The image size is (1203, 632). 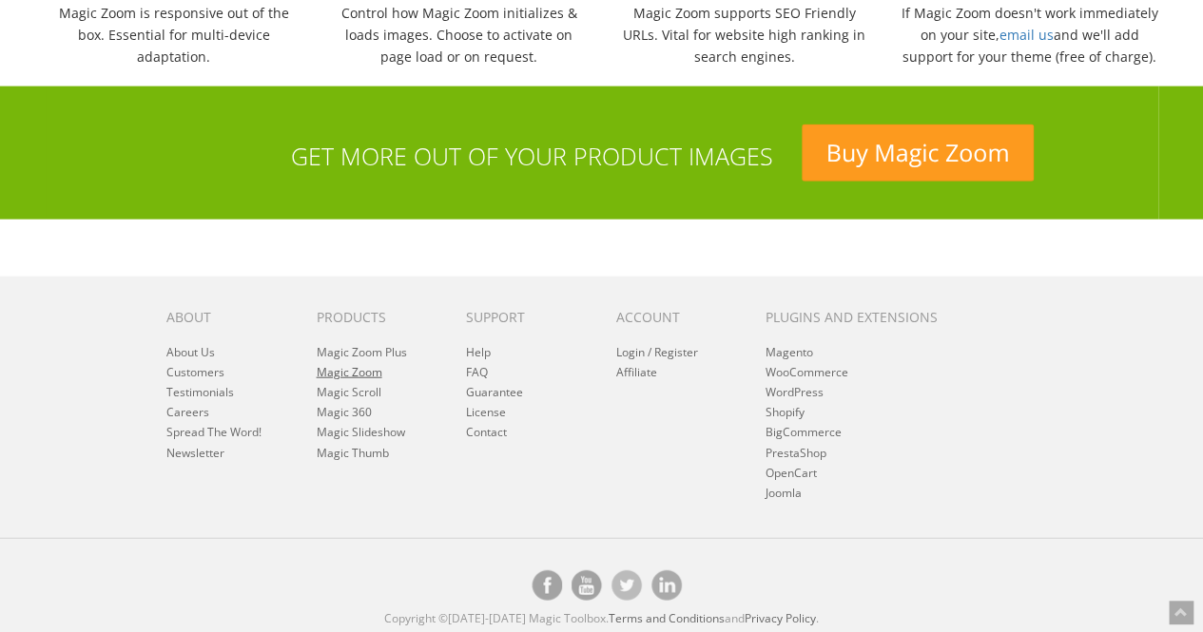 I want to click on a: PrestaShop, so click(x=796, y=453).